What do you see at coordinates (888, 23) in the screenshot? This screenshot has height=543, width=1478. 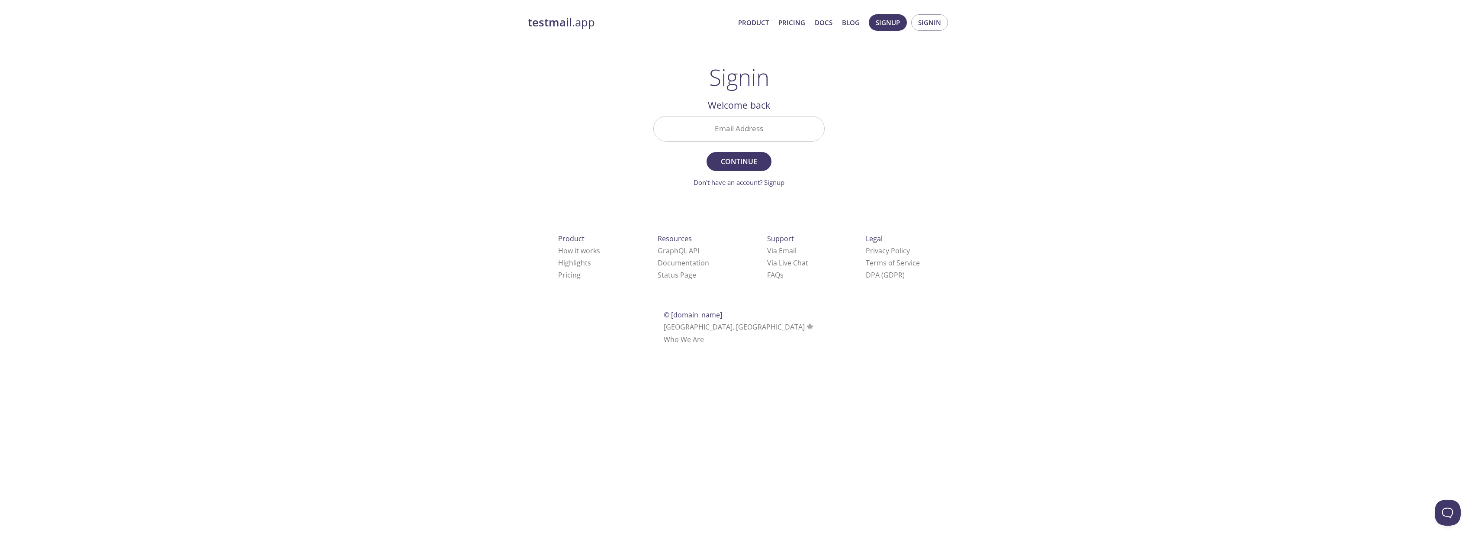 I see `span: Signup` at bounding box center [888, 23].